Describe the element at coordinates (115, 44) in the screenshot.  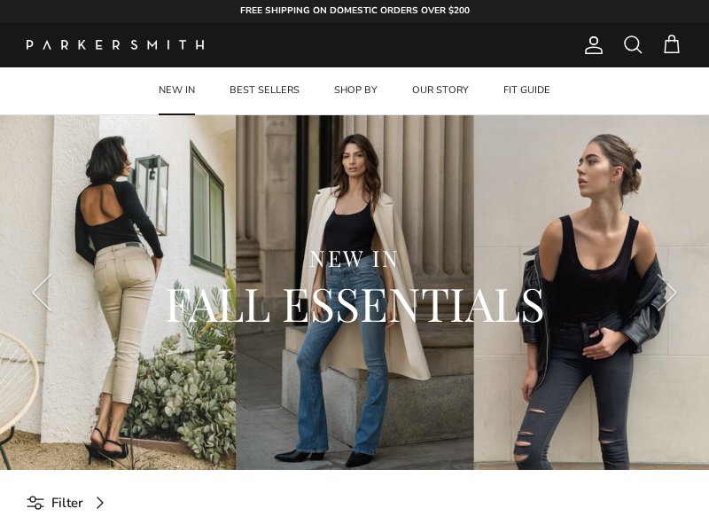
I see `a: Parker Smith` at that location.